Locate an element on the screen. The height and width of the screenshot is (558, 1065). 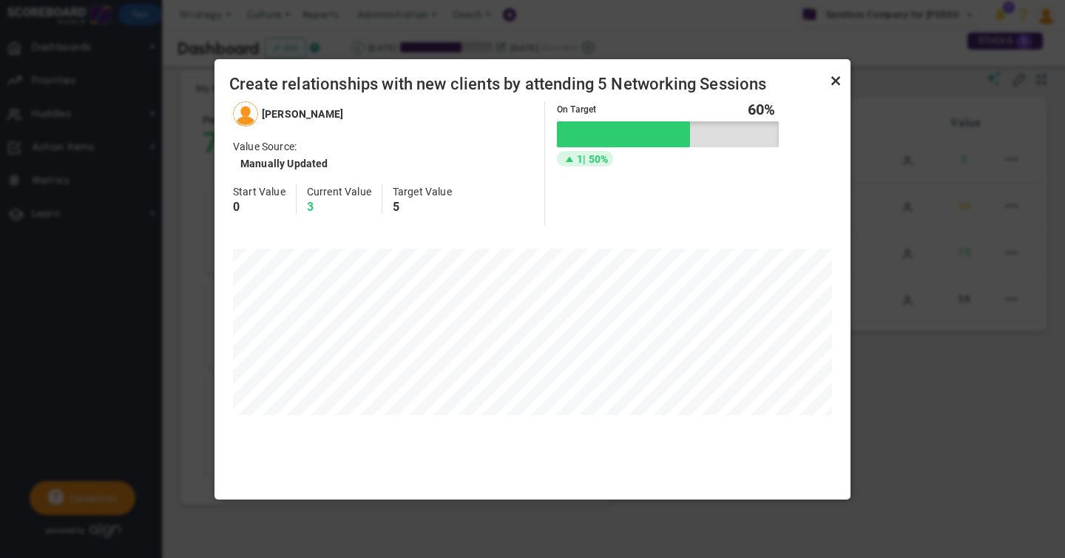
span: Target Value is located at coordinates (422, 192).